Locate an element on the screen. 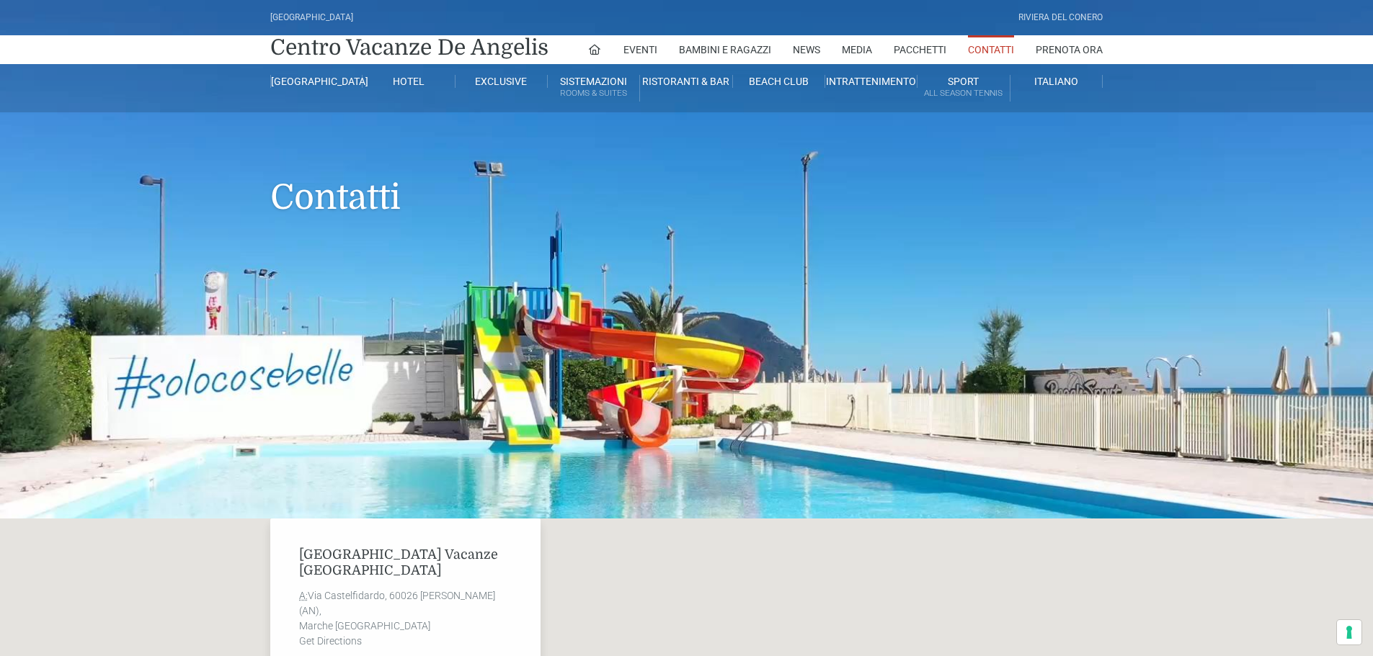 This screenshot has width=1373, height=656. a: News is located at coordinates (806, 50).